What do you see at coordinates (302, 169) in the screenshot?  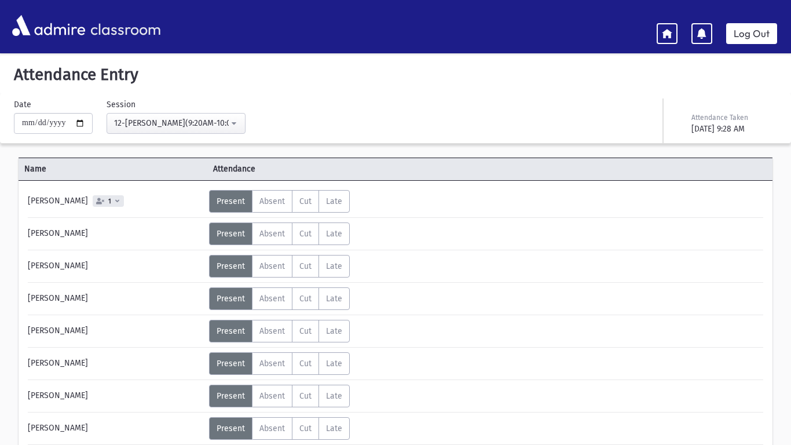 I see `span: Attendance` at bounding box center [302, 169].